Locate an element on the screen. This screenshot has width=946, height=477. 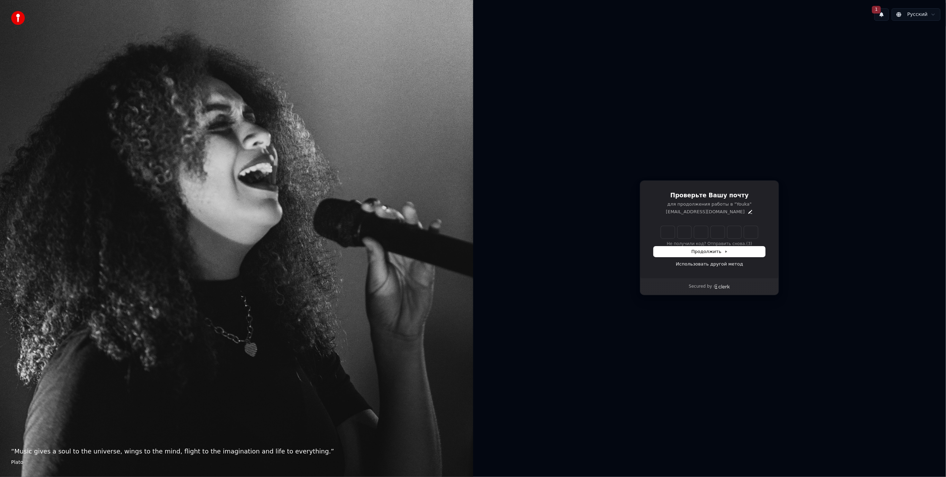
button: Продолжить is located at coordinates (709, 252).